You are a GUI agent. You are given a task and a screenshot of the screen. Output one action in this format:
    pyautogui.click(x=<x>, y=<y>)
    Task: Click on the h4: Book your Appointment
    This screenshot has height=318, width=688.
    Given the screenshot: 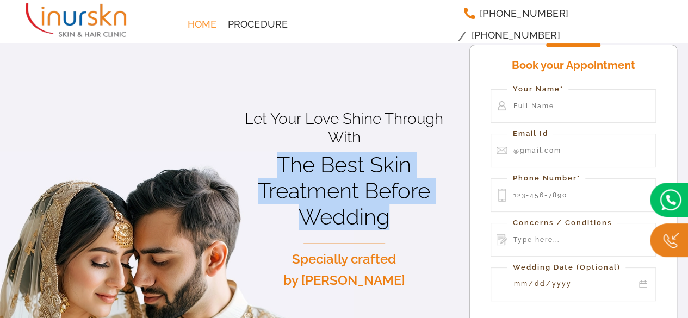 What is the action you would take?
    pyautogui.click(x=573, y=66)
    